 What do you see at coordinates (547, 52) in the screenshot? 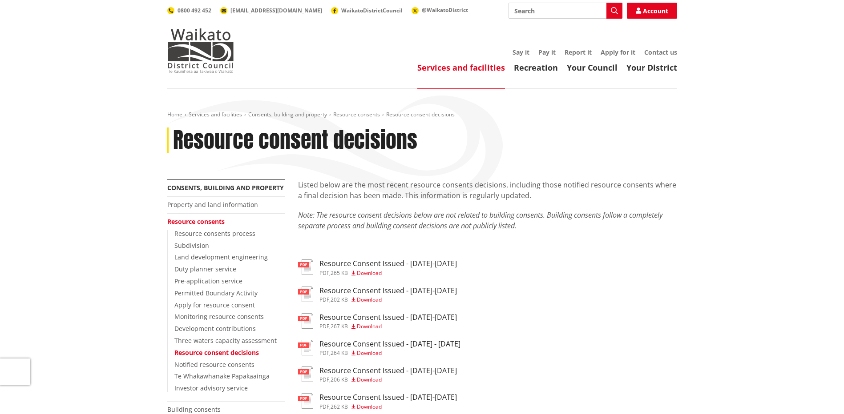
I see `a: Pay it` at bounding box center [547, 52].